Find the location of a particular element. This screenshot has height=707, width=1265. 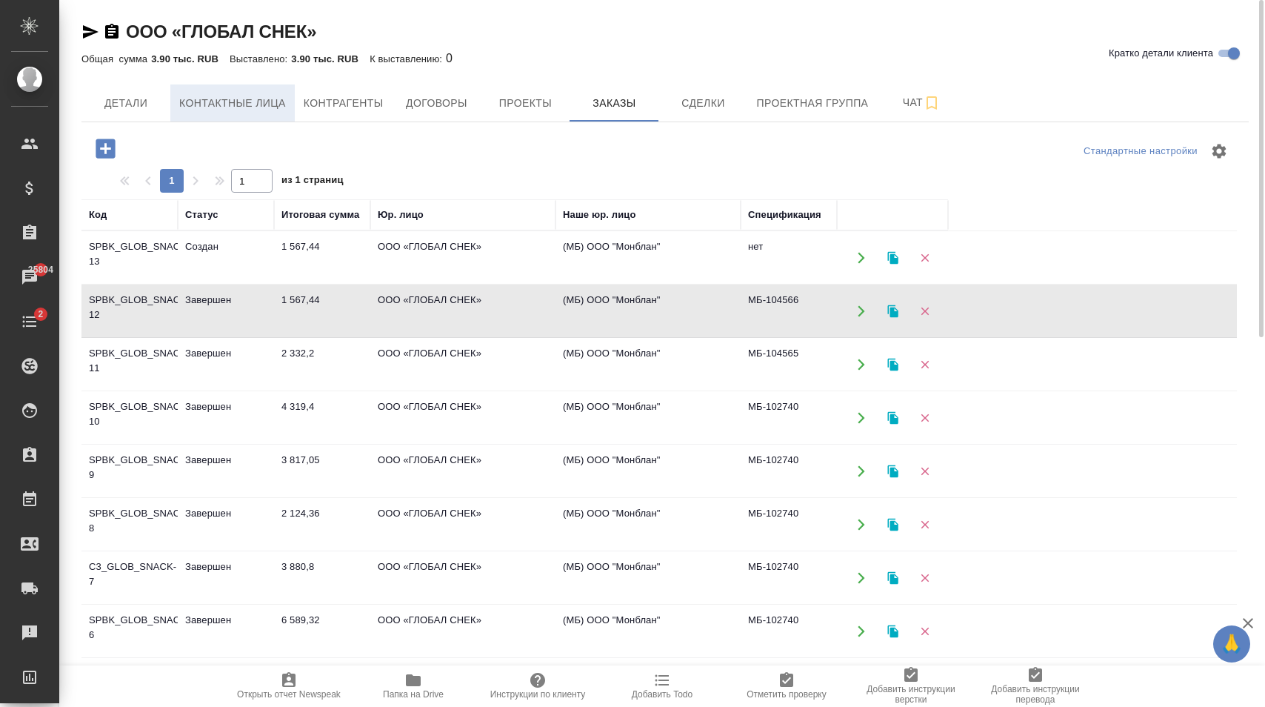

td: МБ-104565 is located at coordinates (789, 364).